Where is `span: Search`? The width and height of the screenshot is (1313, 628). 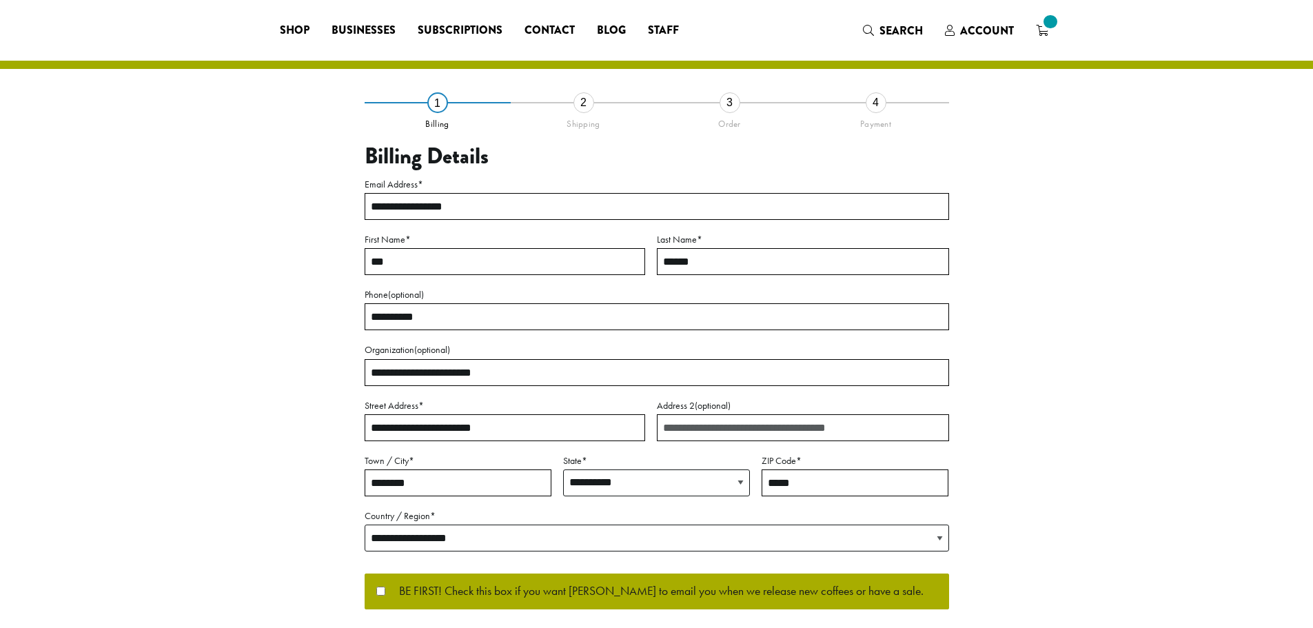
span: Search is located at coordinates (901, 30).